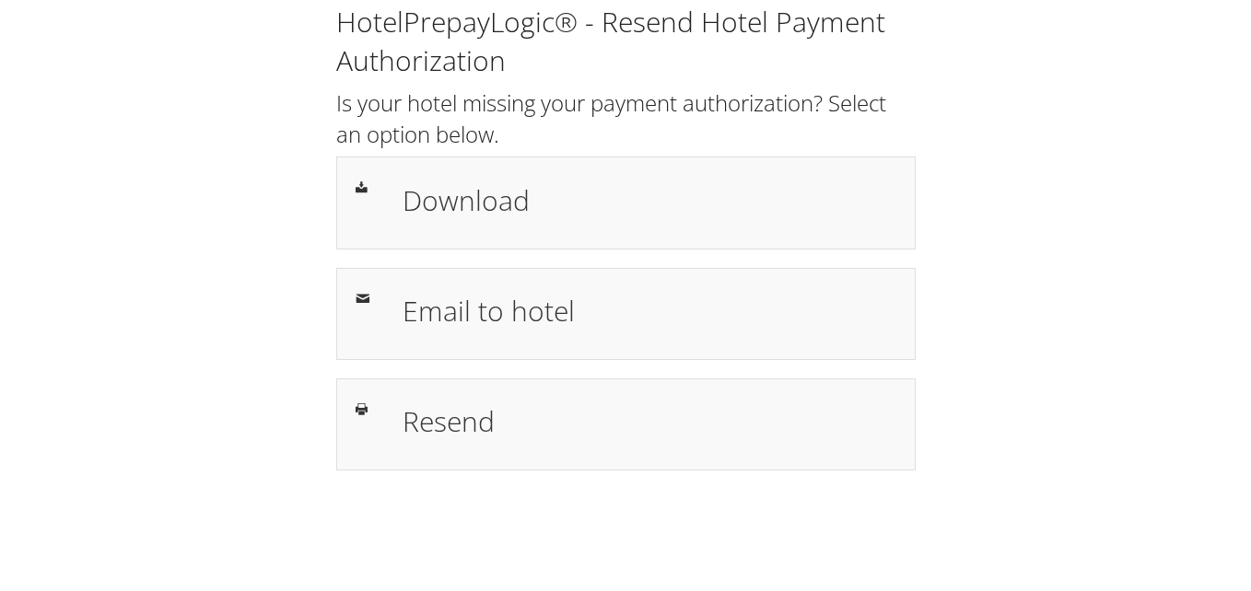 This screenshot has width=1251, height=591. What do you see at coordinates (649, 200) in the screenshot?
I see `h1: Download` at bounding box center [649, 200].